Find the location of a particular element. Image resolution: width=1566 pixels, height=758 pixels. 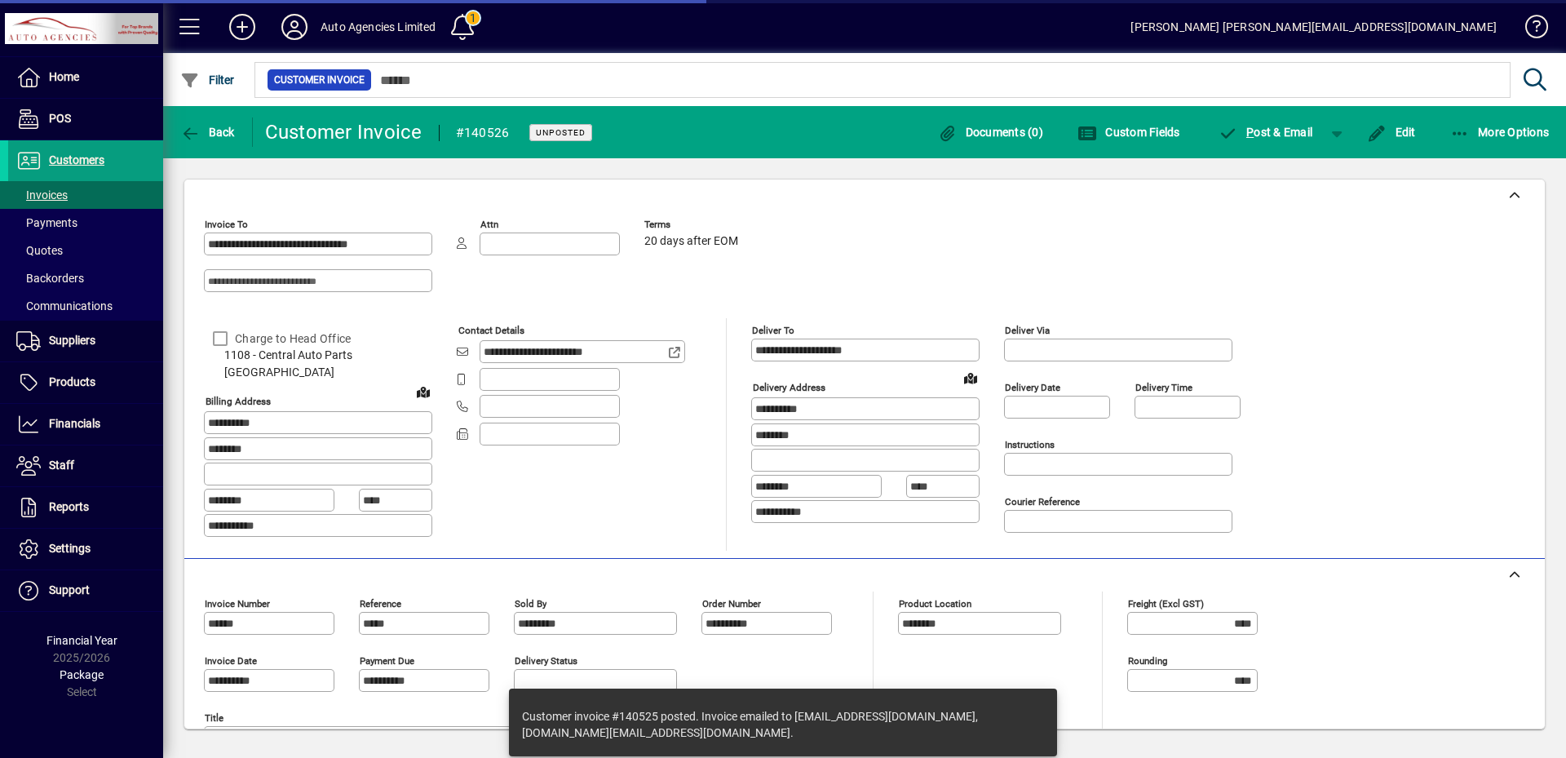

span: Terms is located at coordinates (693, 224).